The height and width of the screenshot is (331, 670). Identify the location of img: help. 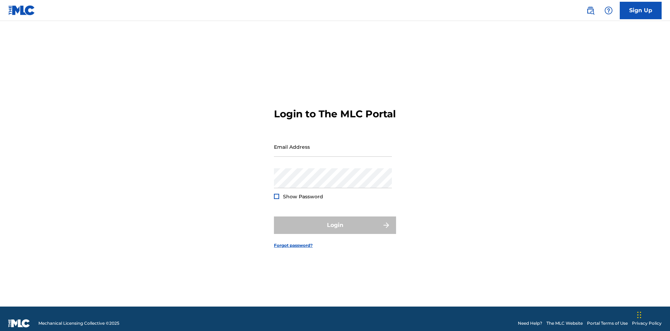
(608, 10).